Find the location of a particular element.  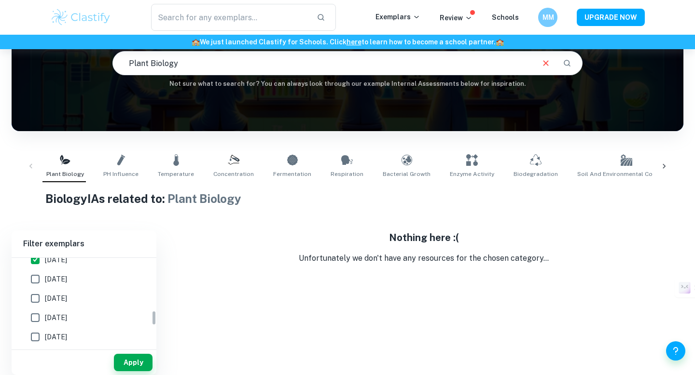

h6: Filter exemplars is located at coordinates (84, 244).